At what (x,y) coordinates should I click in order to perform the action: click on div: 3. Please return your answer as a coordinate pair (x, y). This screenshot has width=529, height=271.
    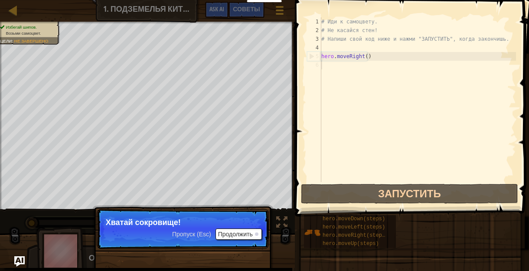
    Looking at the image, I should click on (314, 39).